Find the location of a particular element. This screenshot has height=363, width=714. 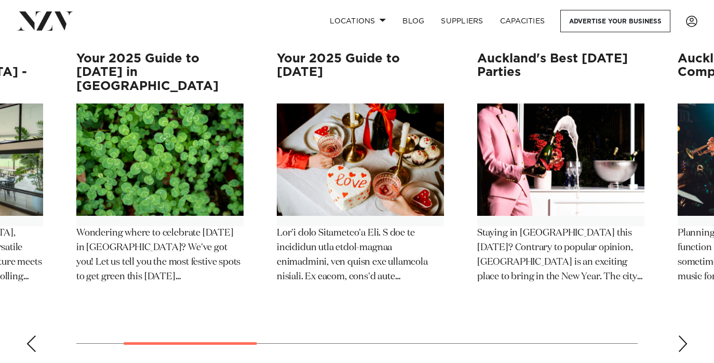

p: Lor'i dolo Sitametco'a Eli. S doe te incididun utla etdol-magnaa enimadmini, ven quisn exe ullamc... is located at coordinates (361, 255).